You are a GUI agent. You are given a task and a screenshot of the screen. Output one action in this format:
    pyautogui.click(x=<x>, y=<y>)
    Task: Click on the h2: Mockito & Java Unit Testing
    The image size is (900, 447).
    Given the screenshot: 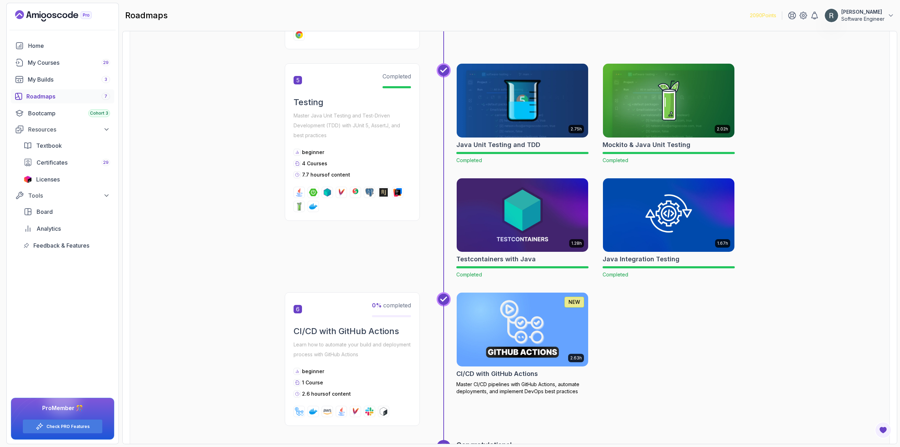 What is the action you would take?
    pyautogui.click(x=646, y=145)
    